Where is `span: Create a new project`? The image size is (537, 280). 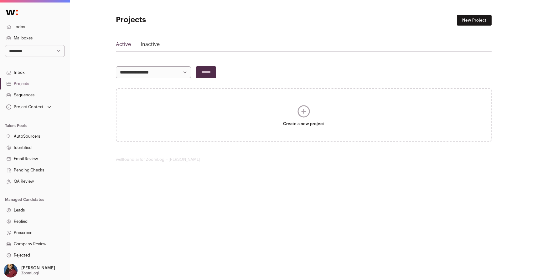
span: Create a new project is located at coordinates (304, 124).